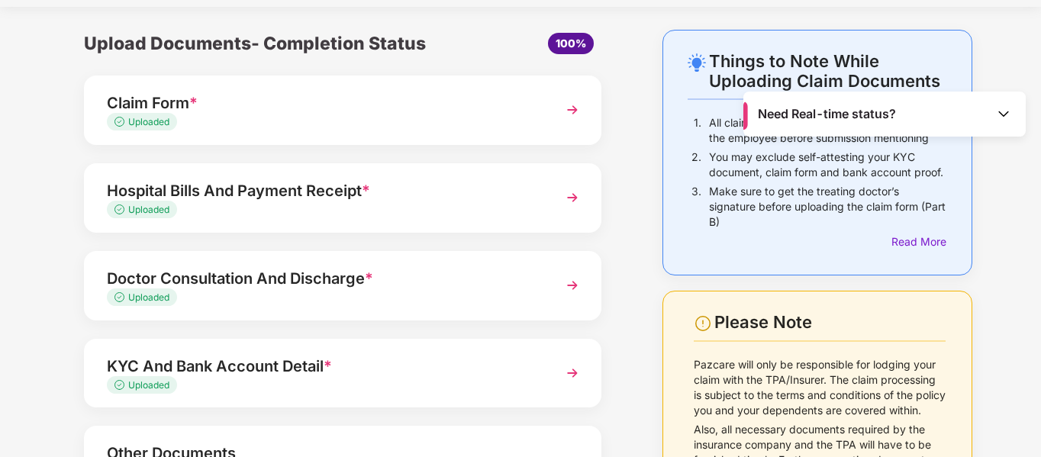  Describe the element at coordinates (819, 388) in the screenshot. I see `p: Pazcare will only be responsible for lodging your claim with the TPA/Insurer. The claim processin...` at that location.